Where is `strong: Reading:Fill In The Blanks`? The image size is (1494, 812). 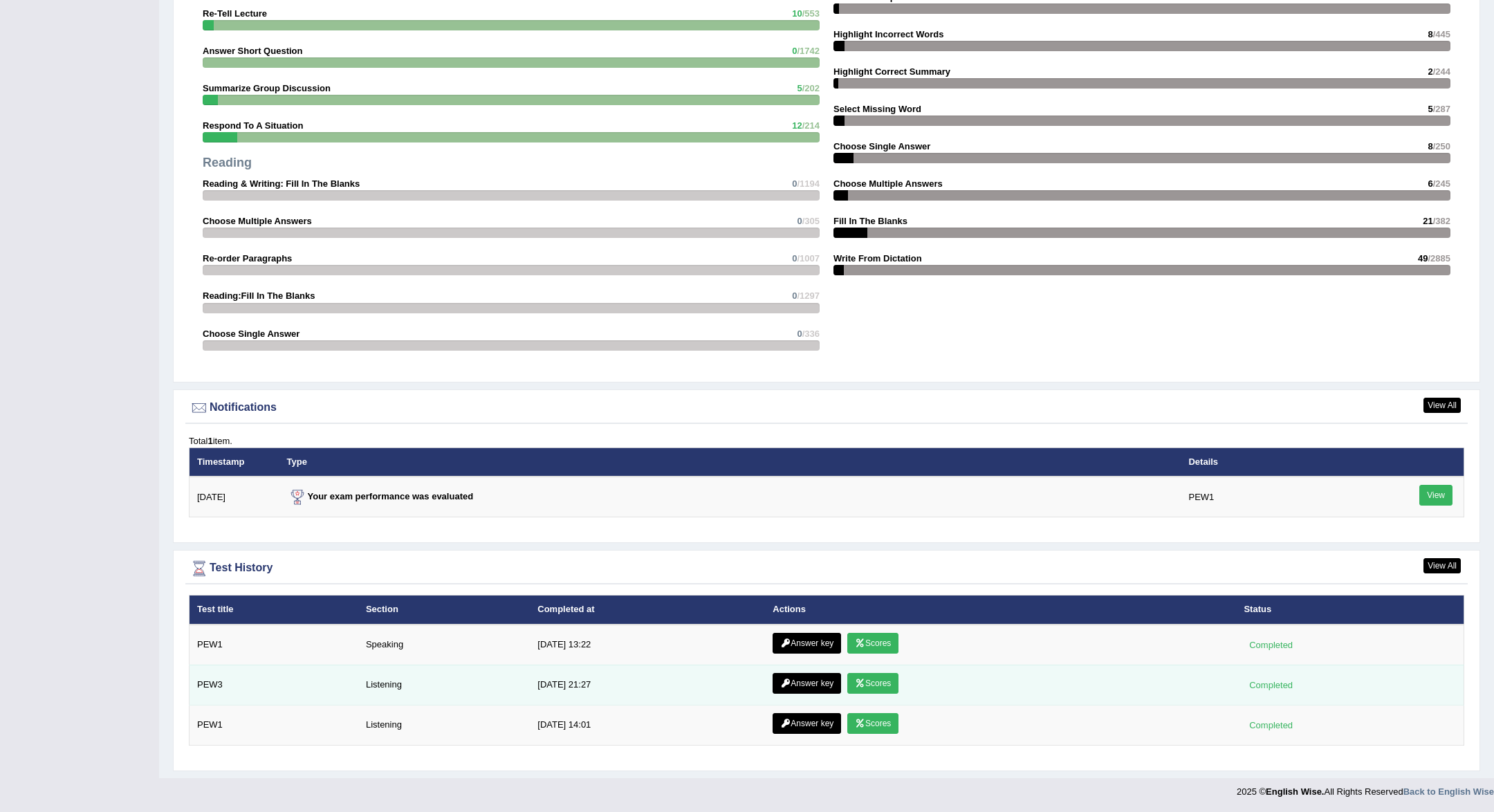 strong: Reading:Fill In The Blanks is located at coordinates (259, 296).